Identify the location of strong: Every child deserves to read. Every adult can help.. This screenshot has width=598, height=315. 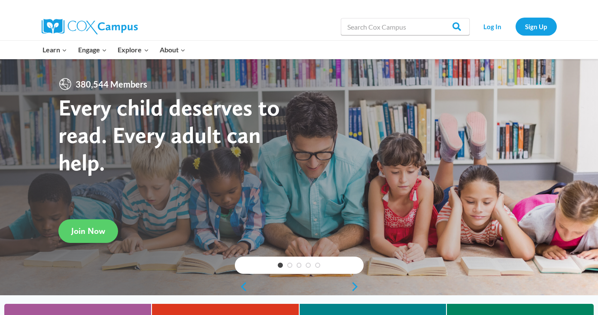
(169, 134).